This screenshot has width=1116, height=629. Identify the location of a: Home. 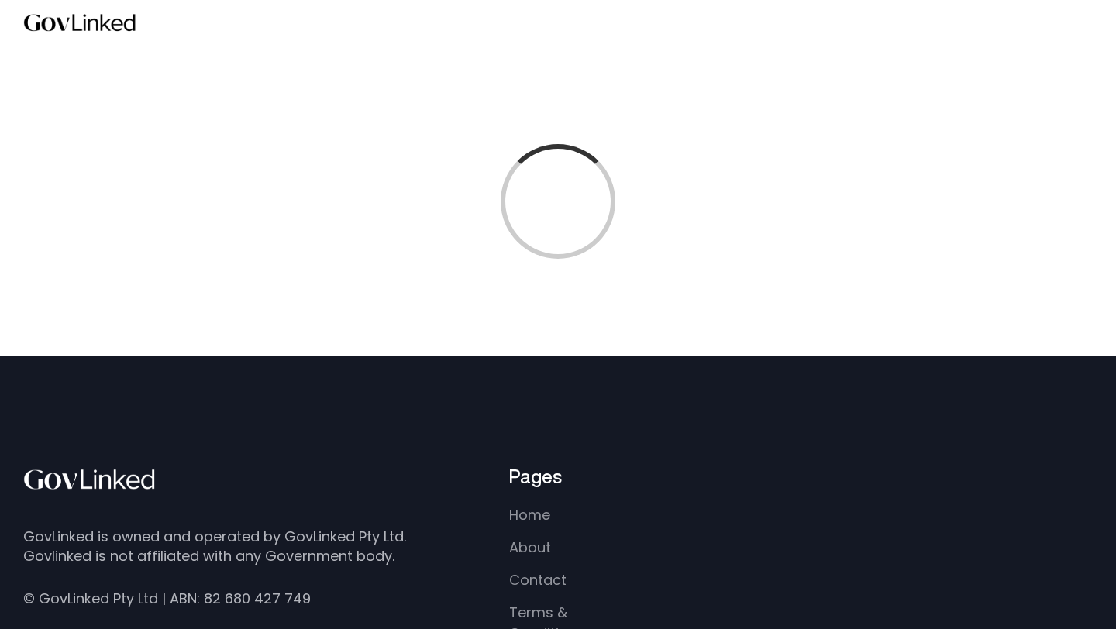
(529, 514).